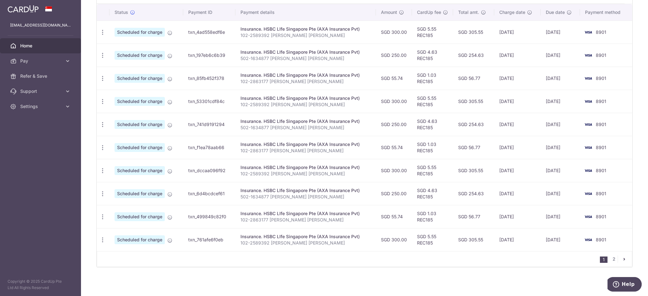 Image resolution: width=648 pixels, height=296 pixels. I want to click on span: Support, so click(41, 91).